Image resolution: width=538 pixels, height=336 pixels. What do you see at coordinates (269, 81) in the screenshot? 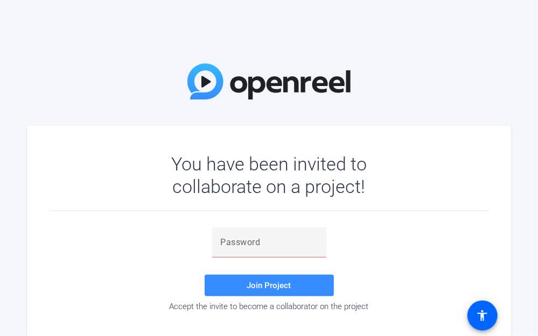
I see `img: OpenReel Logo` at bounding box center [269, 81].